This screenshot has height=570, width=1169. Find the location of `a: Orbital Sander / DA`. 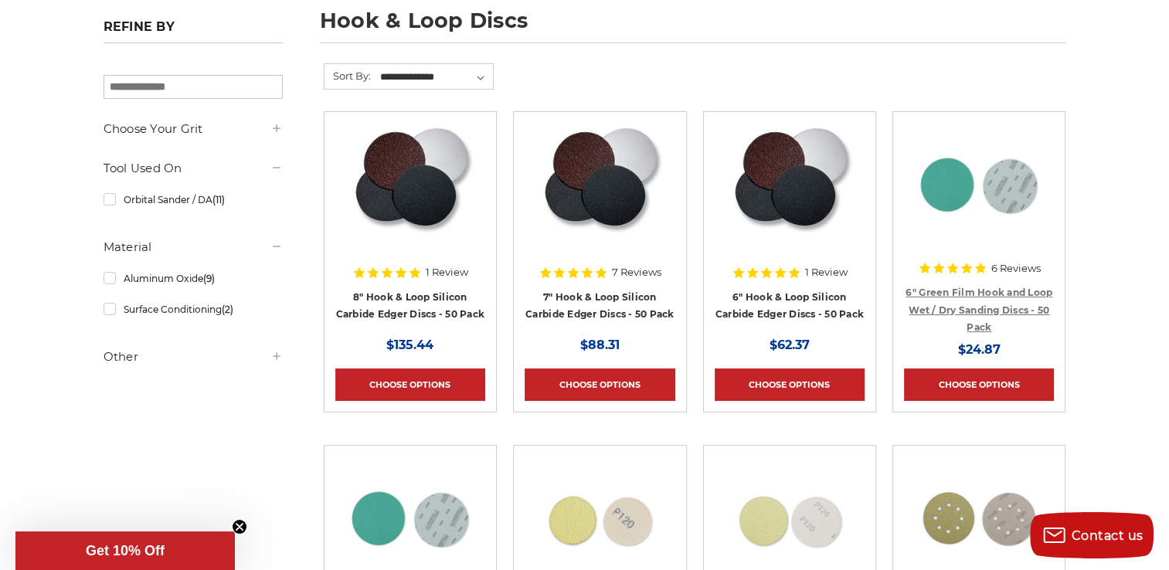

a: Orbital Sander / DA is located at coordinates (193, 199).